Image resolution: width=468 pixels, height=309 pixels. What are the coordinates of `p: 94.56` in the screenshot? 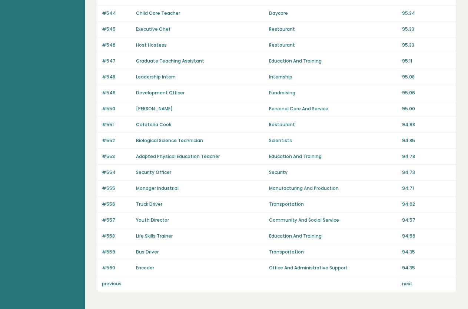 It's located at (426, 236).